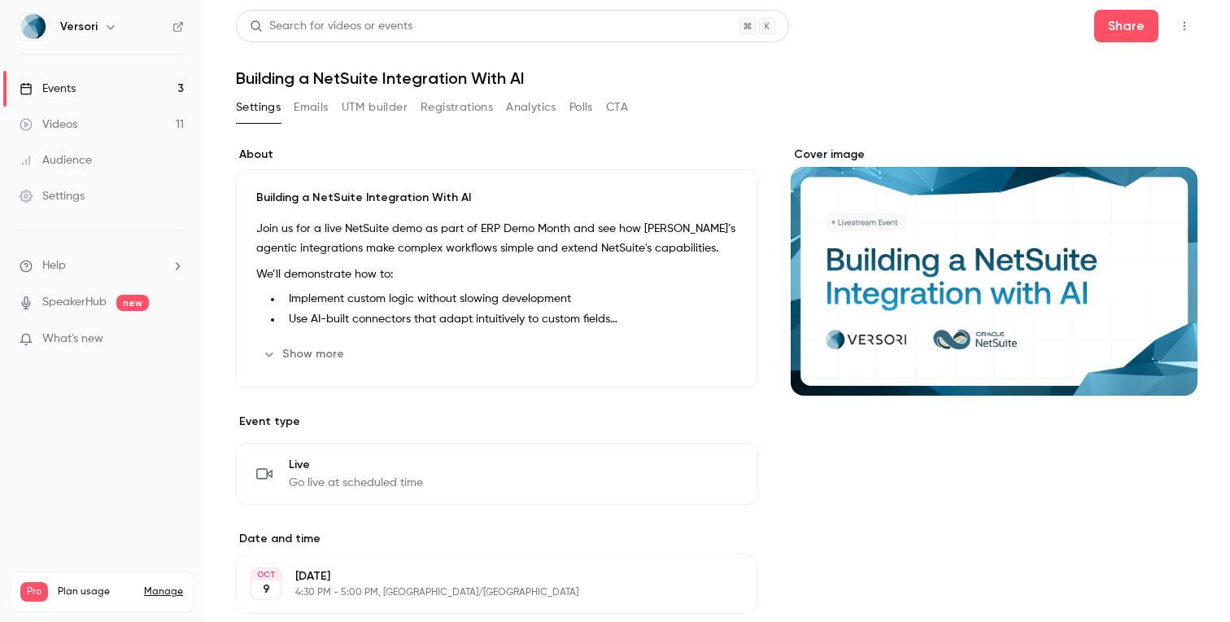  I want to click on span: Plan usage, so click(96, 591).